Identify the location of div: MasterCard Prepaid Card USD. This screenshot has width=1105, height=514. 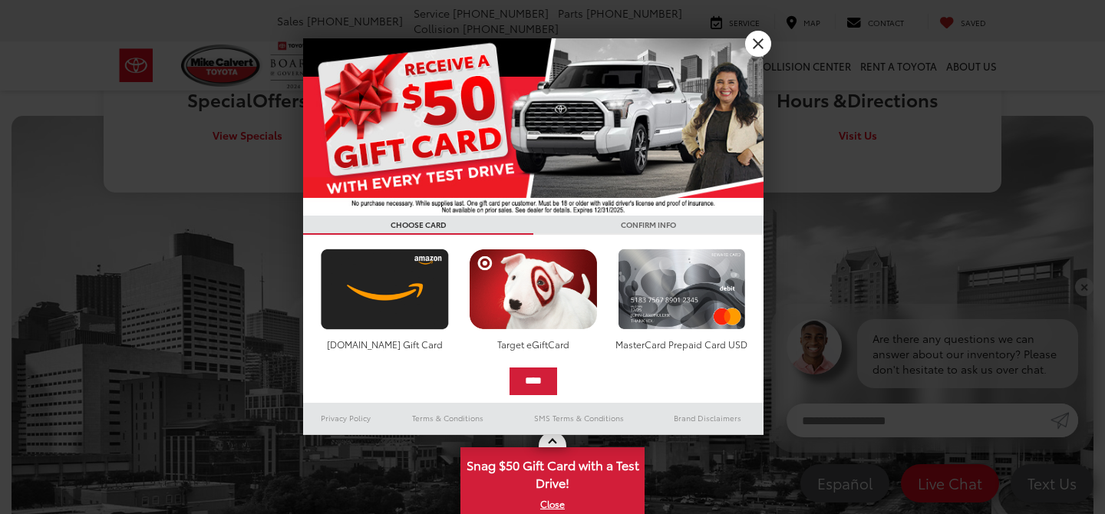
(682, 344).